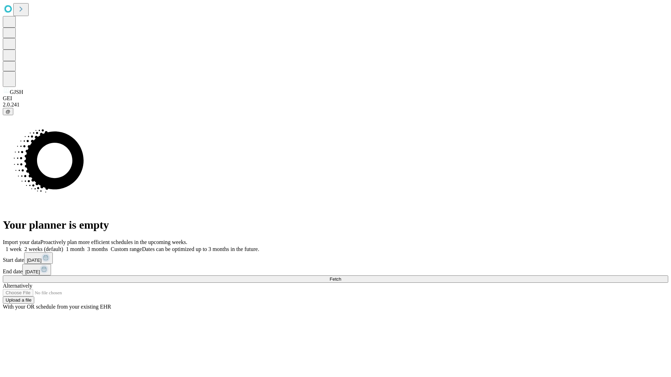 This screenshot has width=671, height=377. Describe the element at coordinates (44, 249) in the screenshot. I see `span: 2 weeks (default)` at that location.